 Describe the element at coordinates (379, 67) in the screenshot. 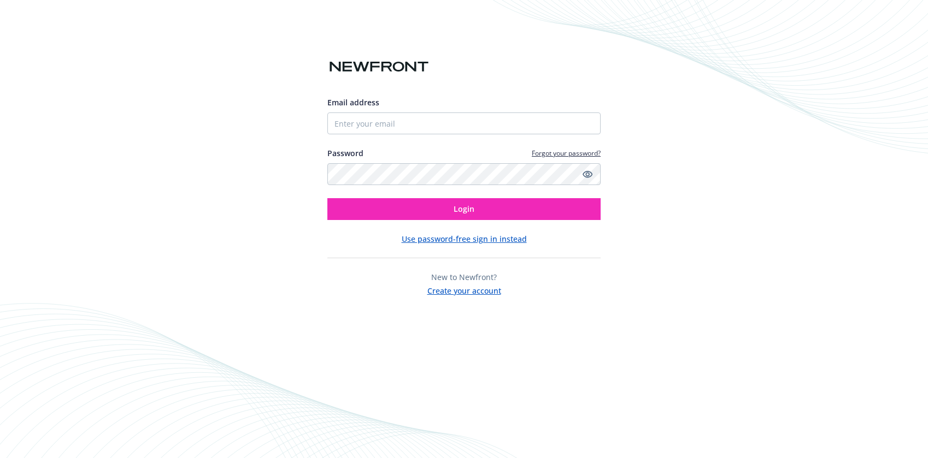

I see `img: Newfront logo` at that location.